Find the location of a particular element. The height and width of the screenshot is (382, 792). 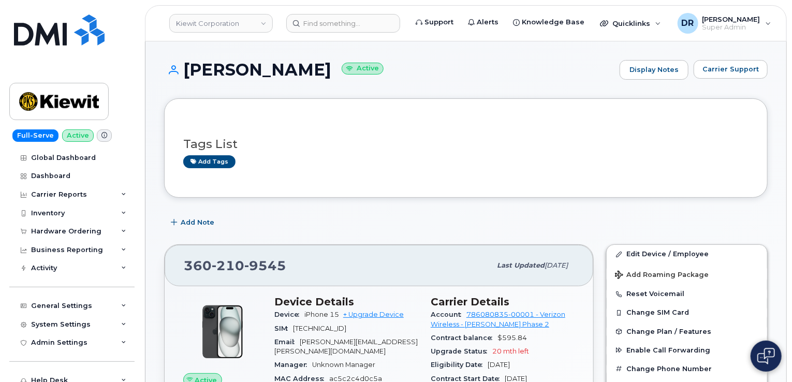

h3: Tags List is located at coordinates (466, 144).